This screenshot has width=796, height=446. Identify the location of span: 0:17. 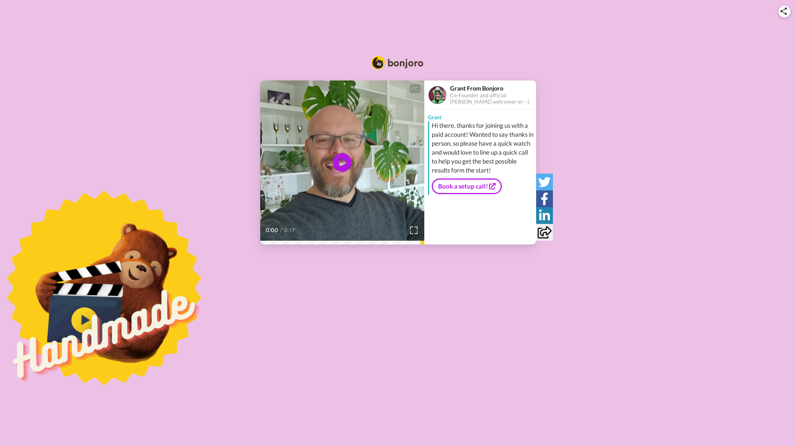
(291, 230).